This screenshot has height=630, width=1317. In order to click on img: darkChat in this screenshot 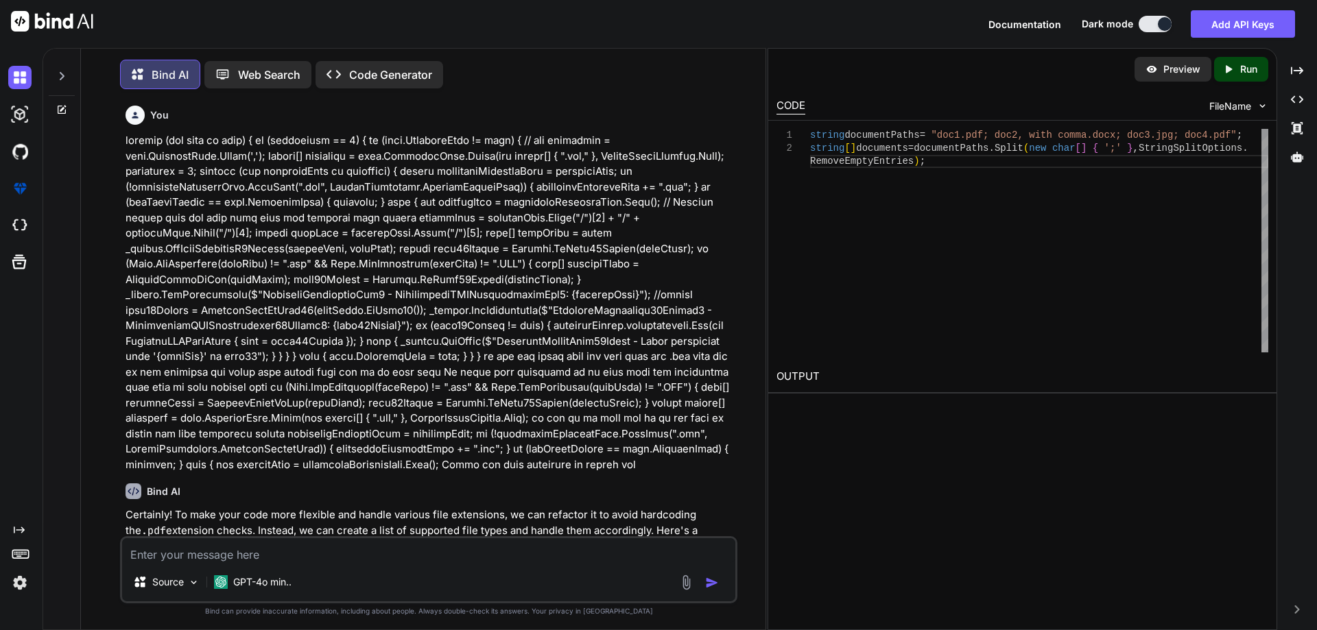, I will do `click(20, 78)`.